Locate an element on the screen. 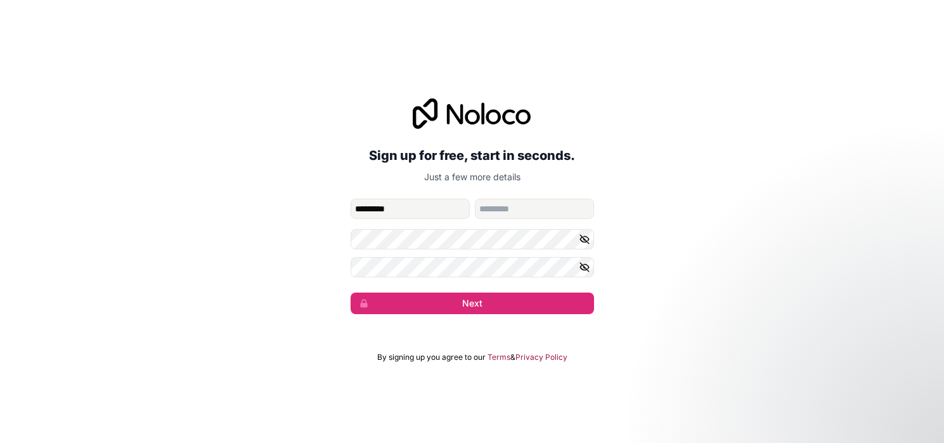  h2: Sign up for free, start in seconds. is located at coordinates (473, 155).